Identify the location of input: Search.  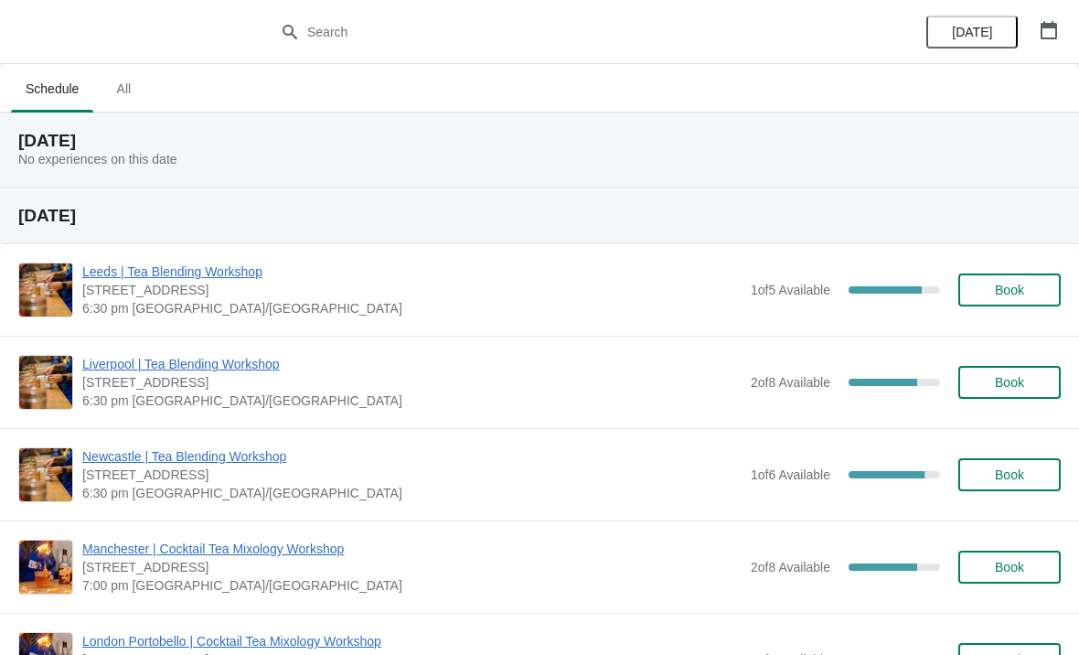
(558, 32).